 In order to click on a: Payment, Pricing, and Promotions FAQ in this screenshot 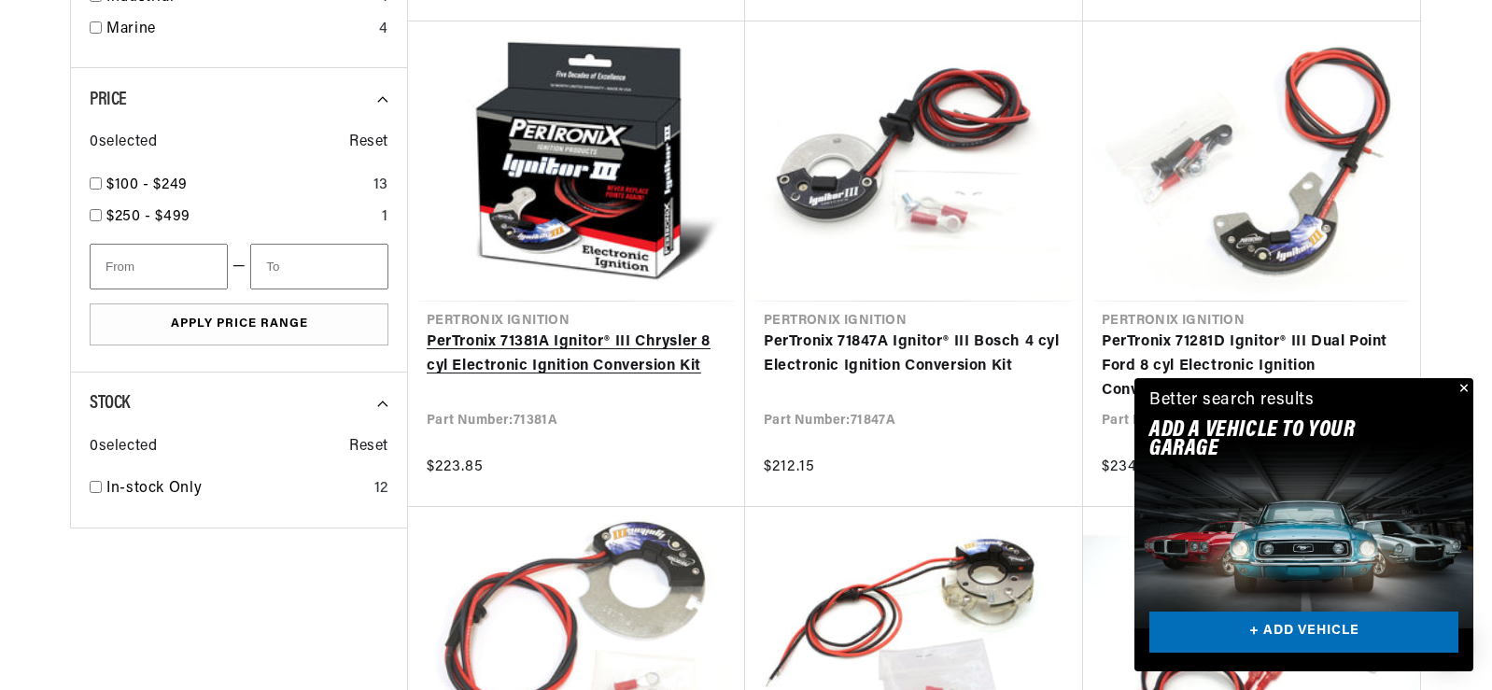, I will do `click(187, 481)`.